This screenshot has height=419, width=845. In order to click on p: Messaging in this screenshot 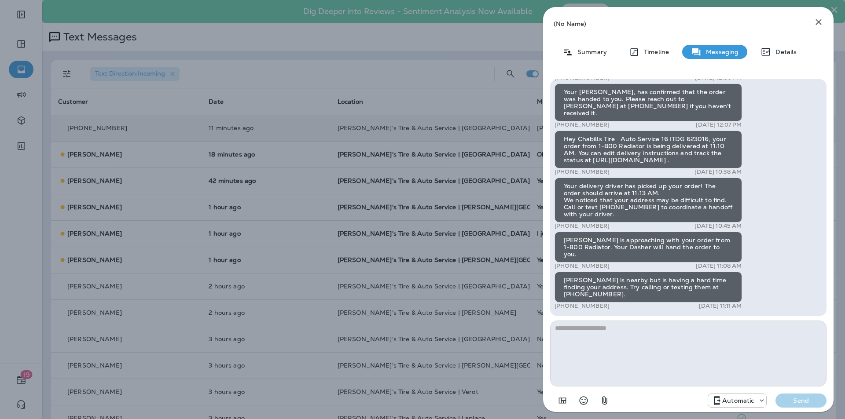, I will do `click(720, 52)`.